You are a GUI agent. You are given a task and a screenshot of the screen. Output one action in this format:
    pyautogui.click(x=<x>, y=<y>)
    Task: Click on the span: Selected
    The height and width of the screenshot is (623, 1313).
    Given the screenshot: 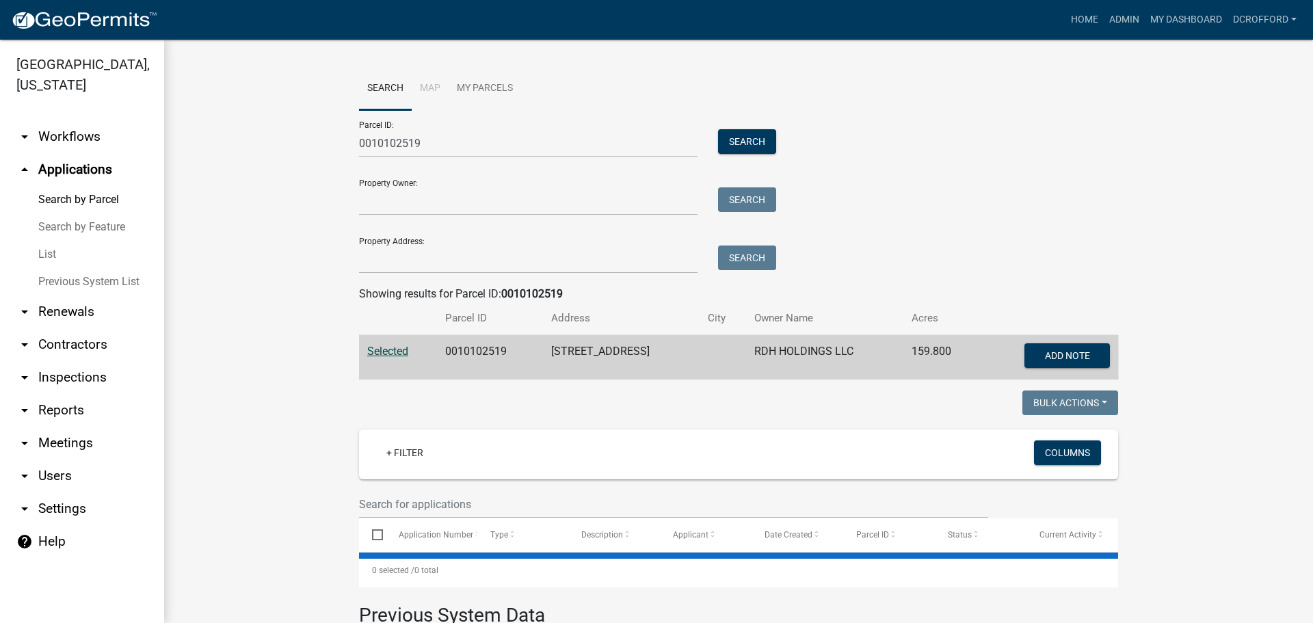 What is the action you would take?
    pyautogui.click(x=388, y=351)
    